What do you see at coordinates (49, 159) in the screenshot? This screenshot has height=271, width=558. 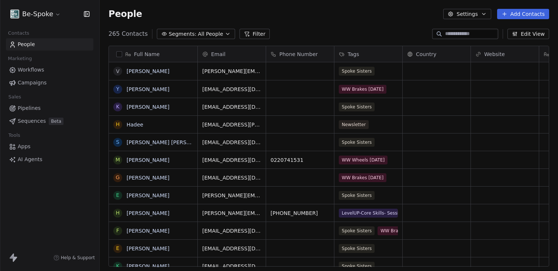 I see `a: AI Agents` at bounding box center [49, 159].